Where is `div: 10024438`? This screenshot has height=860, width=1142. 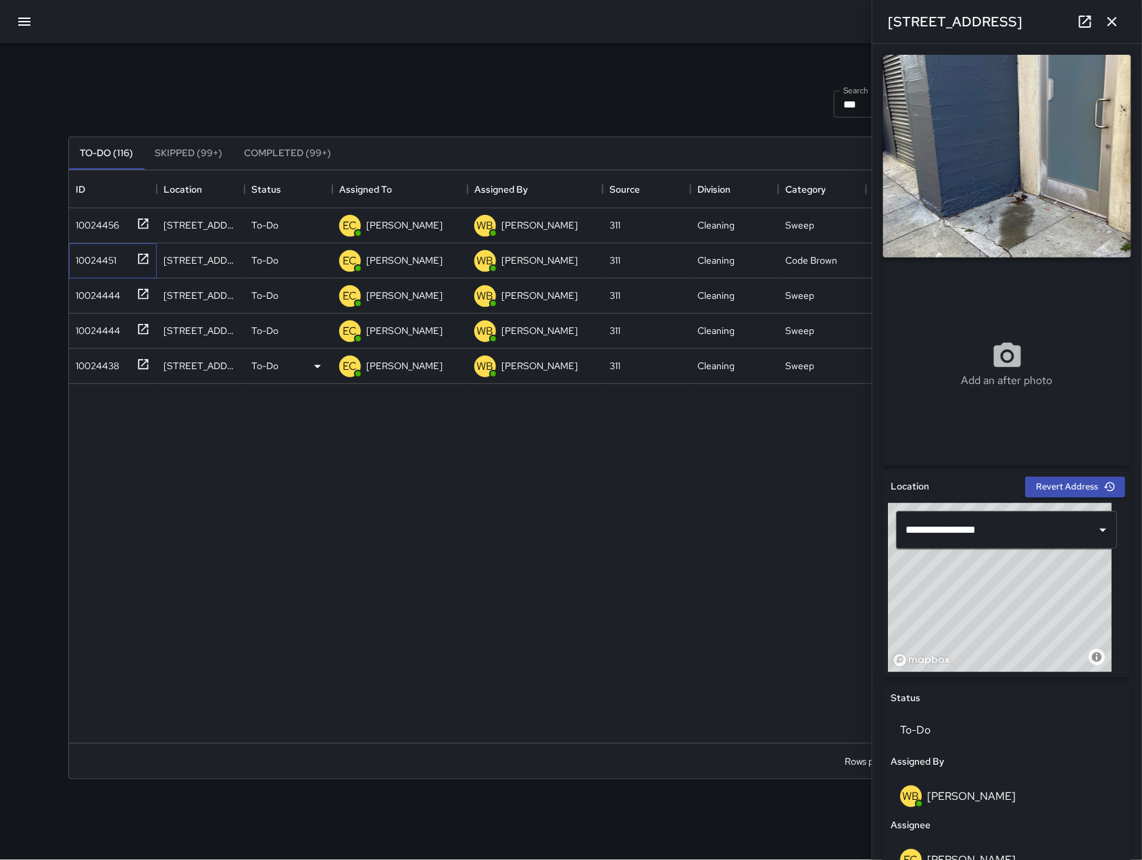
div: 10024438 is located at coordinates (95, 363).